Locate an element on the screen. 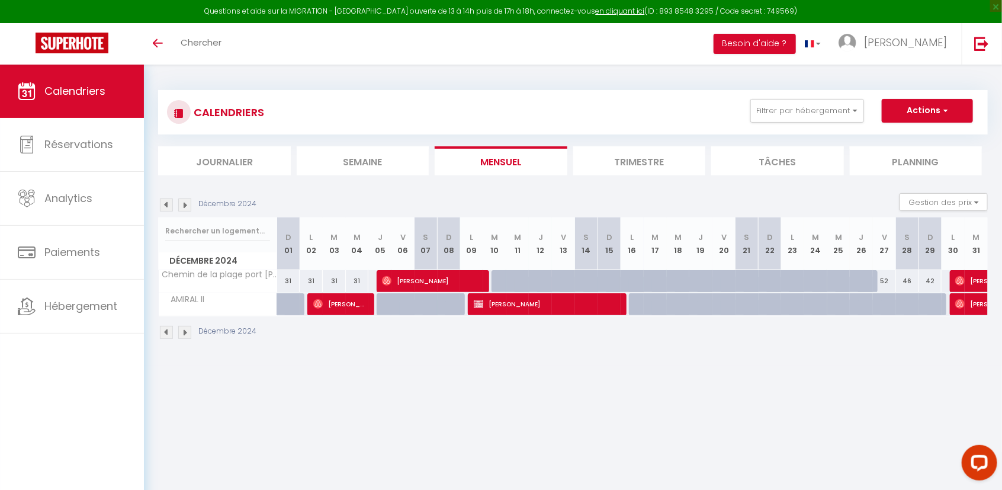  th: 15 is located at coordinates (609, 243).